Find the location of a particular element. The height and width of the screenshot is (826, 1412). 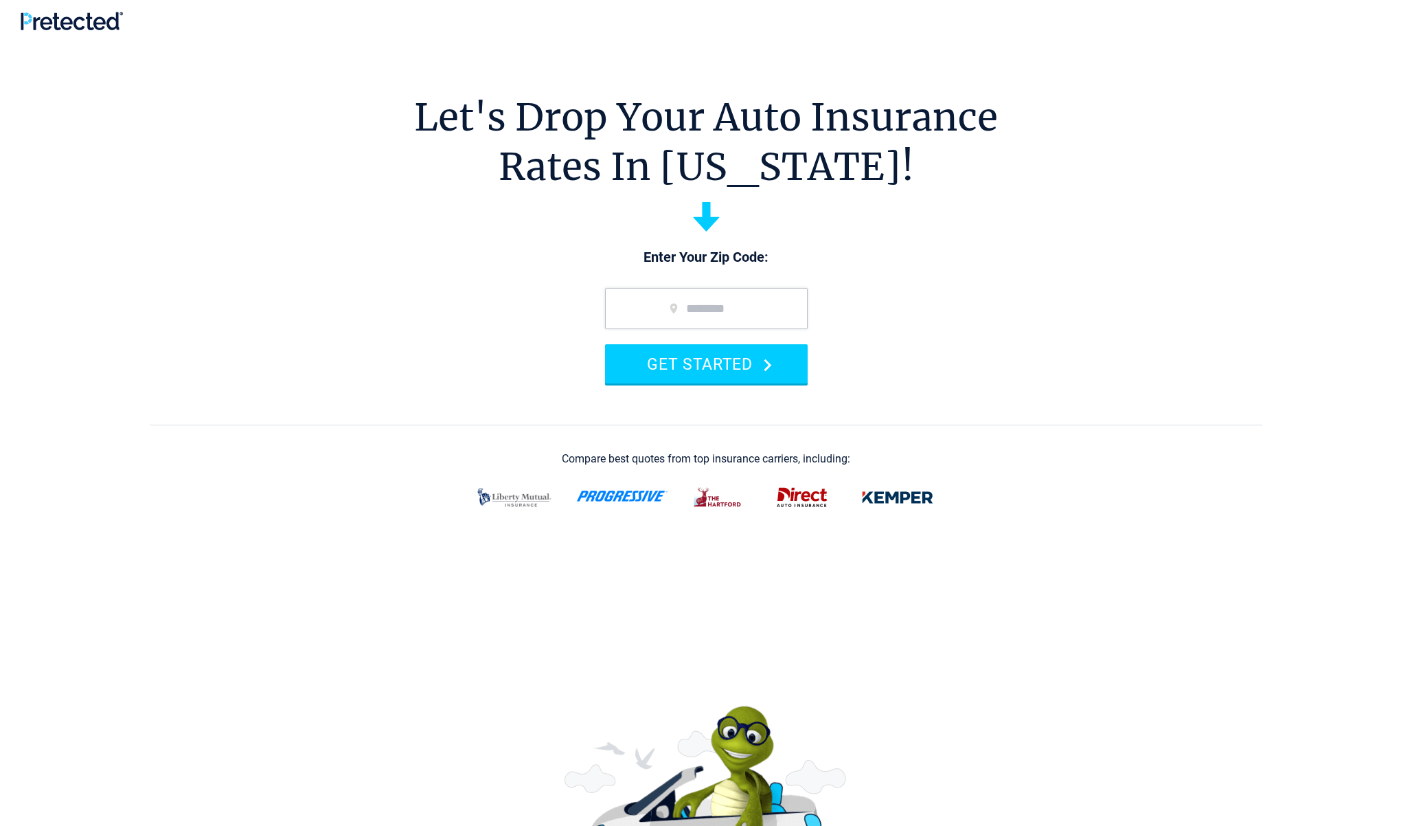

img: liberty is located at coordinates (515, 497).